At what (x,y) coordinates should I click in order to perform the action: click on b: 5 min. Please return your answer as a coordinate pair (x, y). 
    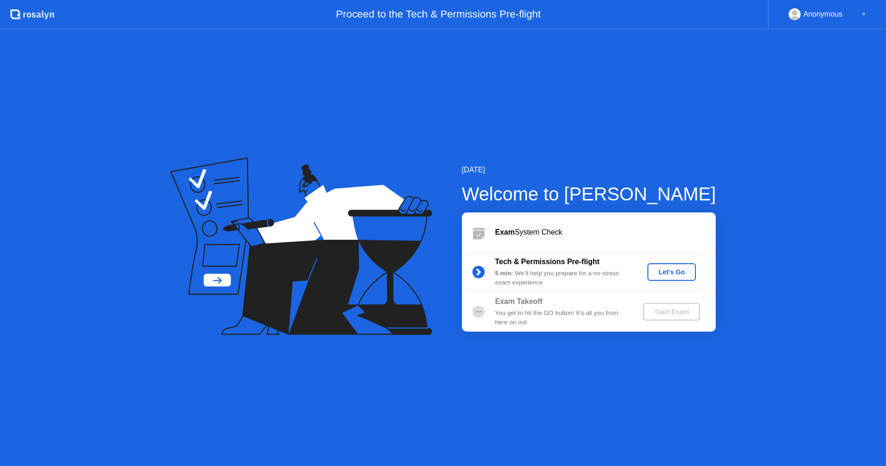
    Looking at the image, I should click on (504, 273).